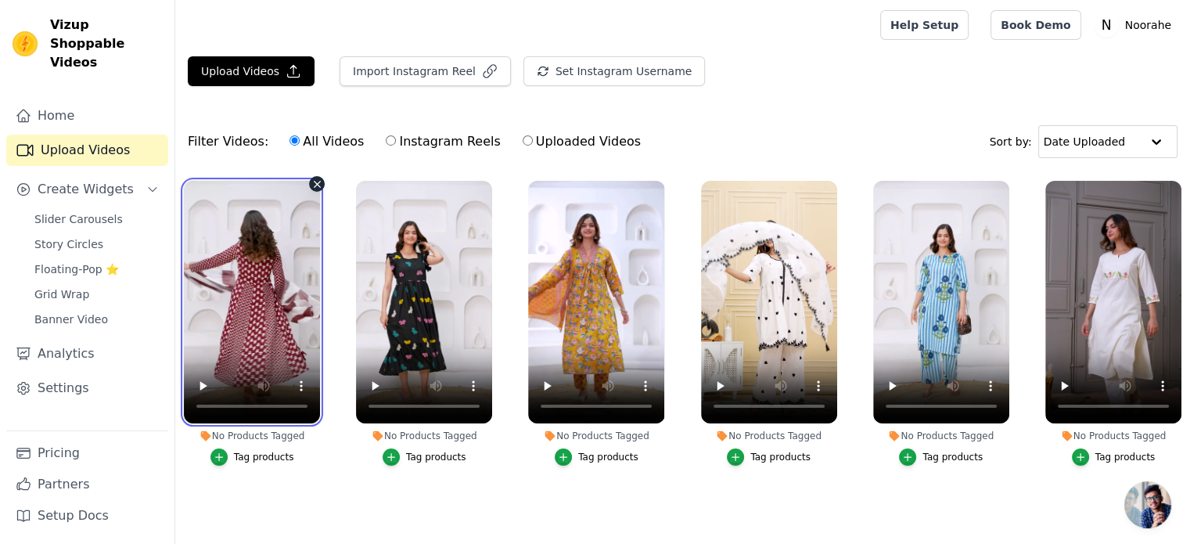 This screenshot has width=1190, height=544. I want to click on a: Pricing, so click(87, 453).